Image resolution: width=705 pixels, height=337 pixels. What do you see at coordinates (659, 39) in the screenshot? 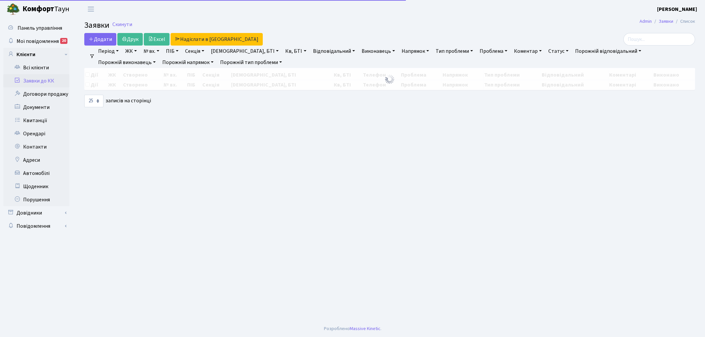
I see `input: Пошук...` at bounding box center [659, 39].